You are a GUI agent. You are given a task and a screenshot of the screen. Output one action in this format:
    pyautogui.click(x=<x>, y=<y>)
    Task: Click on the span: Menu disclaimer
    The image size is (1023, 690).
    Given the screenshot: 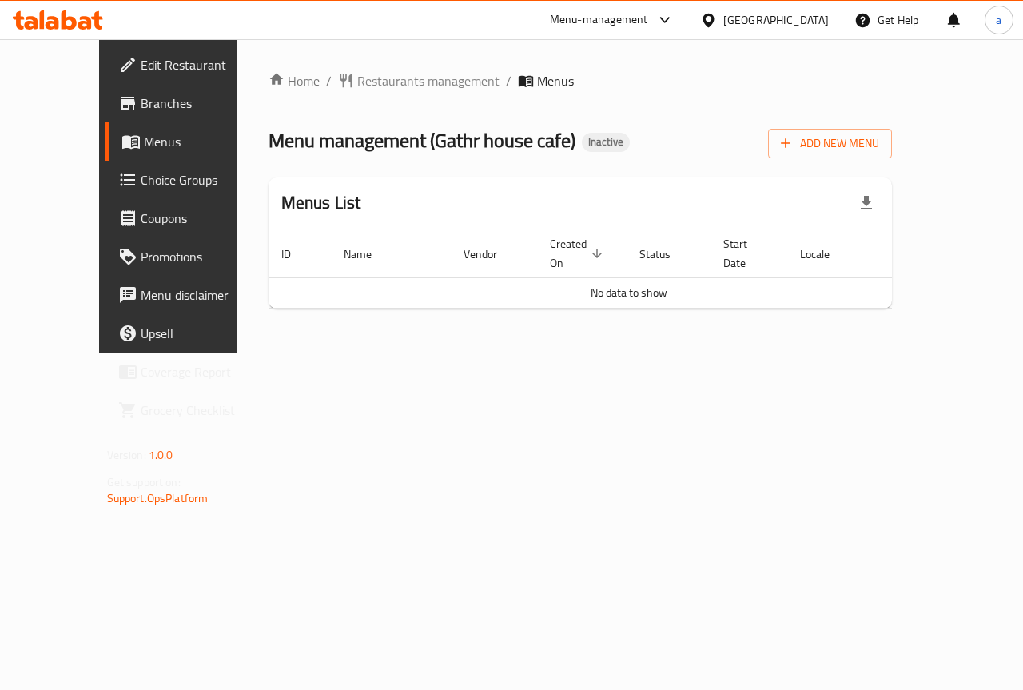 What is the action you would take?
    pyautogui.click(x=199, y=295)
    